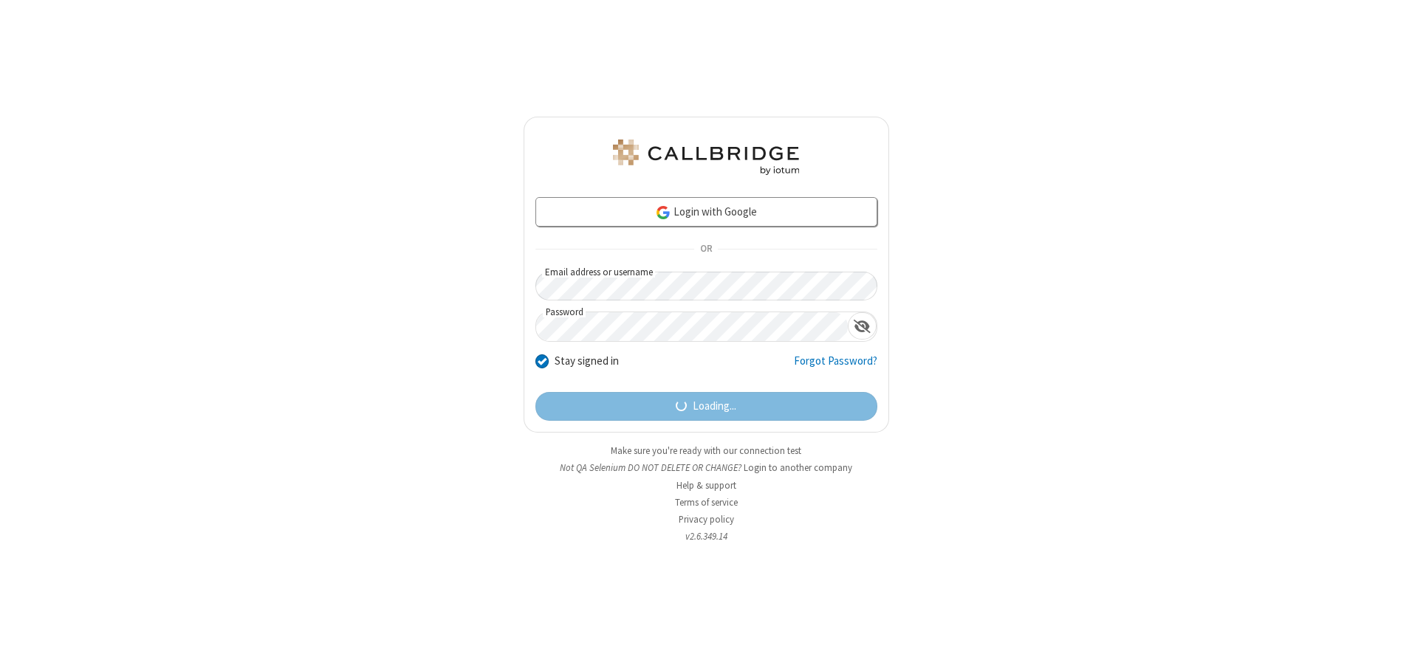  What do you see at coordinates (706, 502) in the screenshot?
I see `a: Terms of service` at bounding box center [706, 502].